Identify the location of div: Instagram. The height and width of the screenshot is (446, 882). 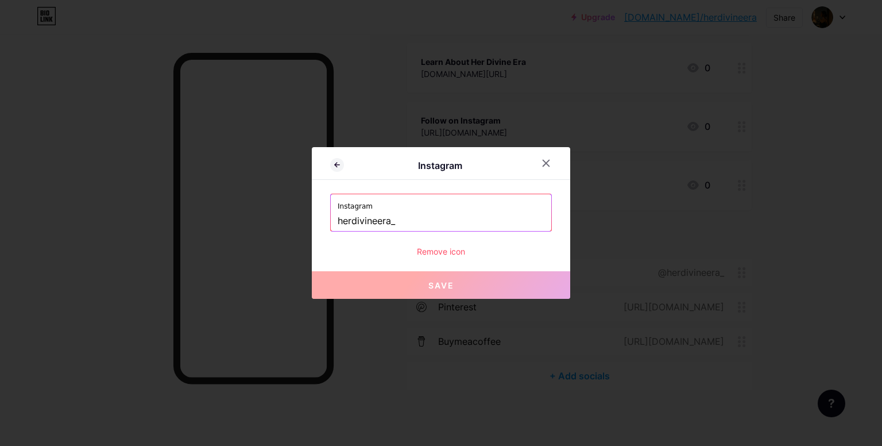
(440, 165).